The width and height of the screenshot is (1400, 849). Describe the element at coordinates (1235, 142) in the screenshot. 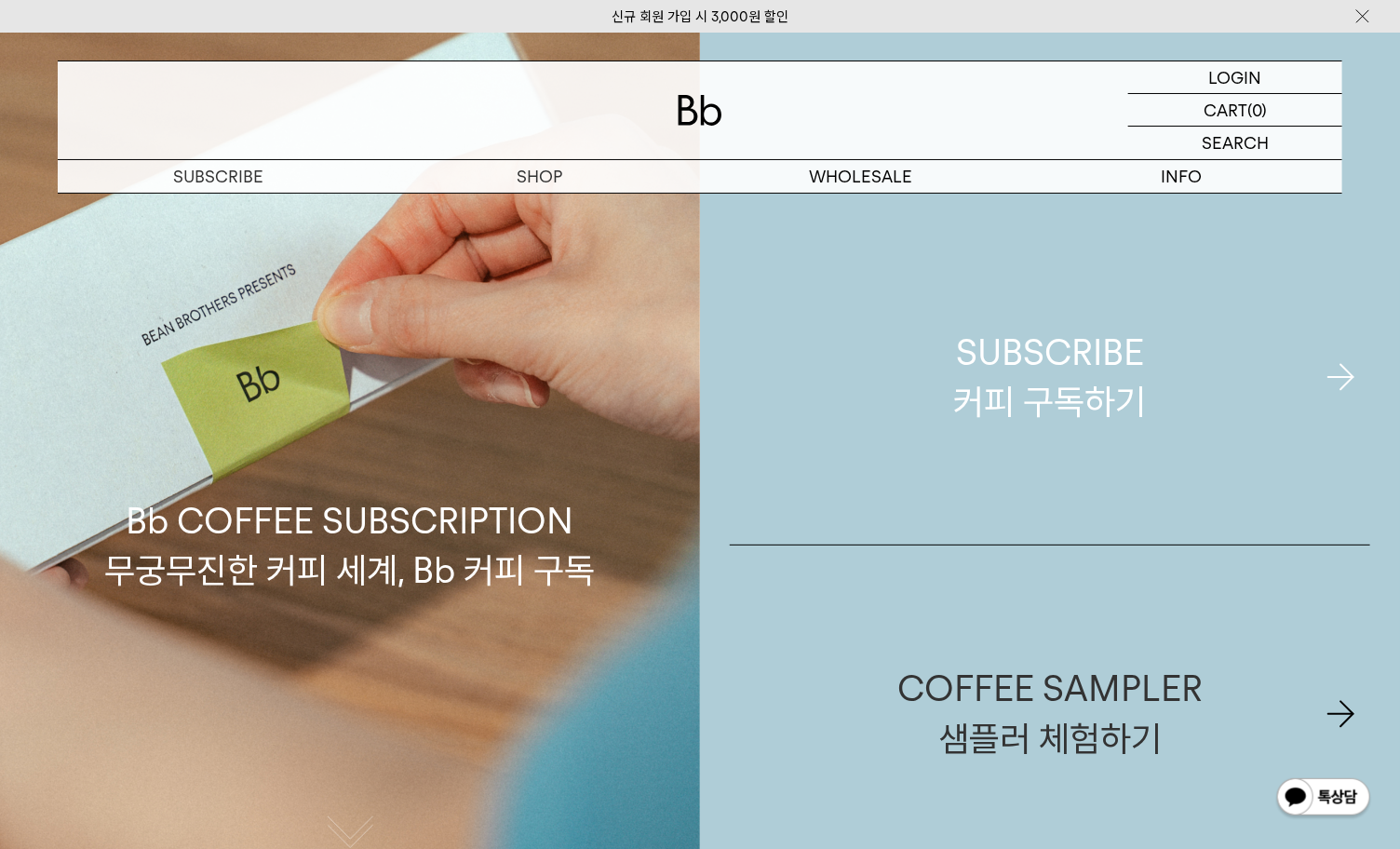

I see `p: SEARCH` at that location.